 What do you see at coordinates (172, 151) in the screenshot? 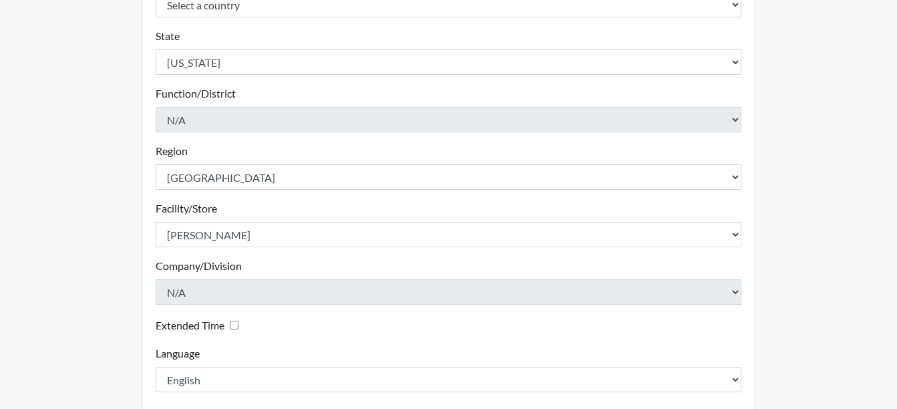
I see `label: Region` at bounding box center [172, 151].